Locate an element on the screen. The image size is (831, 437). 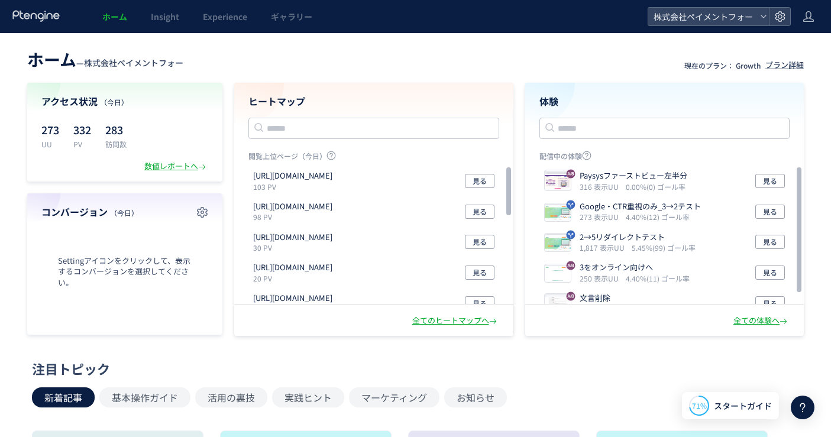
p: 30 PV is located at coordinates (295, 247).